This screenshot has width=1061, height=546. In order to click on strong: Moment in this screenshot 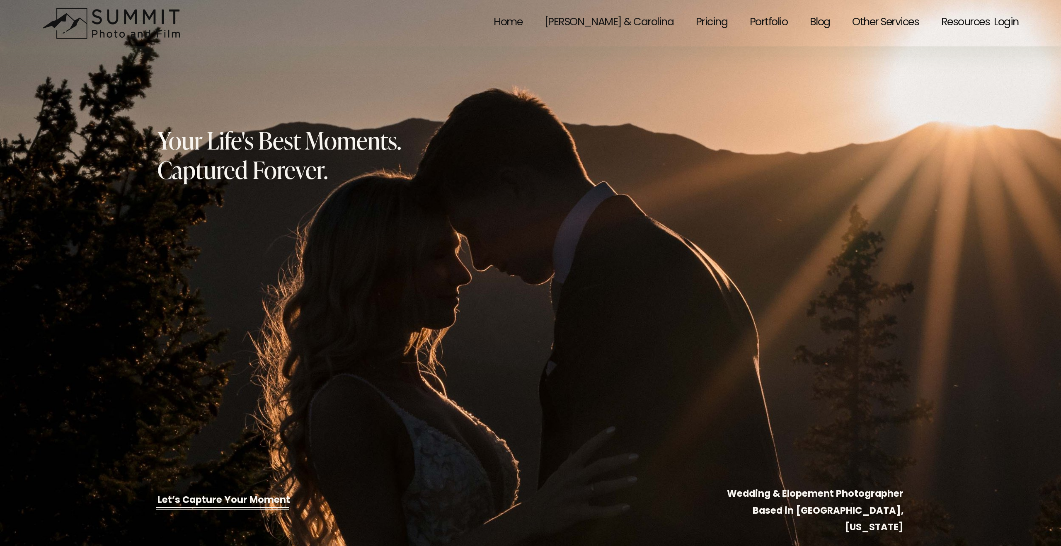, I will do `click(270, 501)`.